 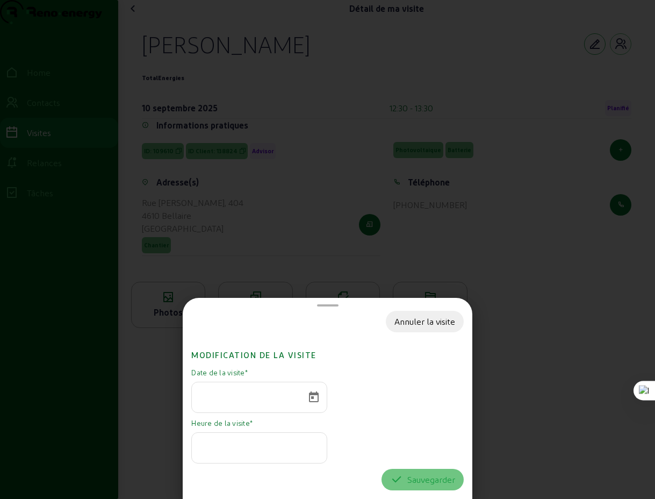 What do you see at coordinates (423, 480) in the screenshot?
I see `button: Sauvegarder` at bounding box center [423, 480].